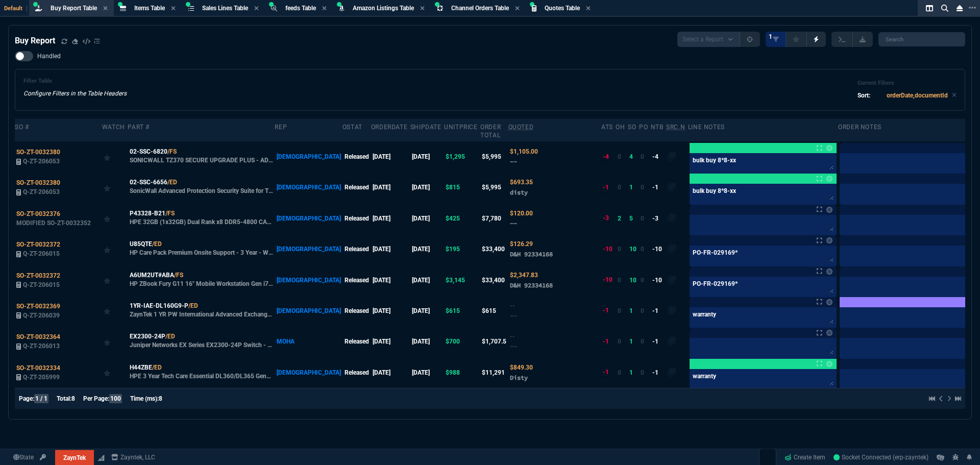 This screenshot has height=465, width=980. Describe the element at coordinates (38, 368) in the screenshot. I see `span: SO-ZT-0032334` at that location.